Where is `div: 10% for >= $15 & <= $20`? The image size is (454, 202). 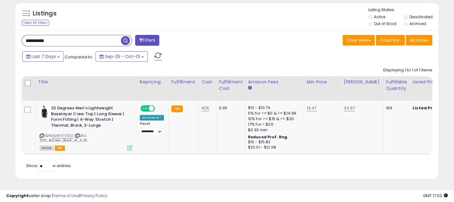 div: 10% for >= $15 & <= $20 is located at coordinates (274, 119).